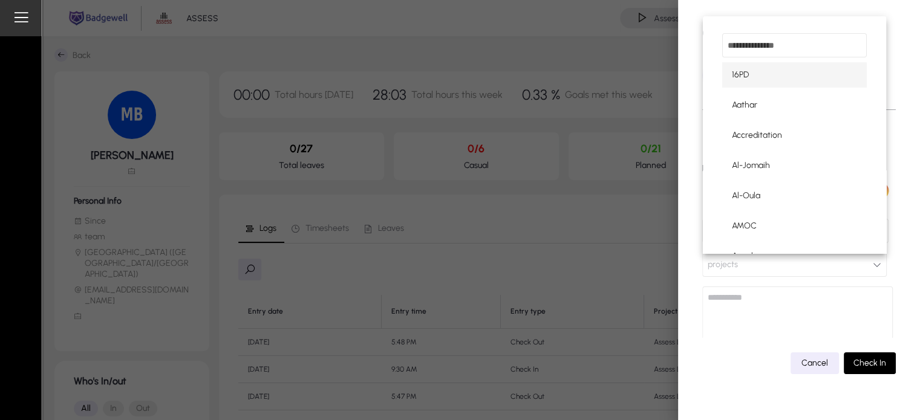 This screenshot has width=920, height=420. Describe the element at coordinates (746, 196) in the screenshot. I see `span: Al-Oula` at that location.